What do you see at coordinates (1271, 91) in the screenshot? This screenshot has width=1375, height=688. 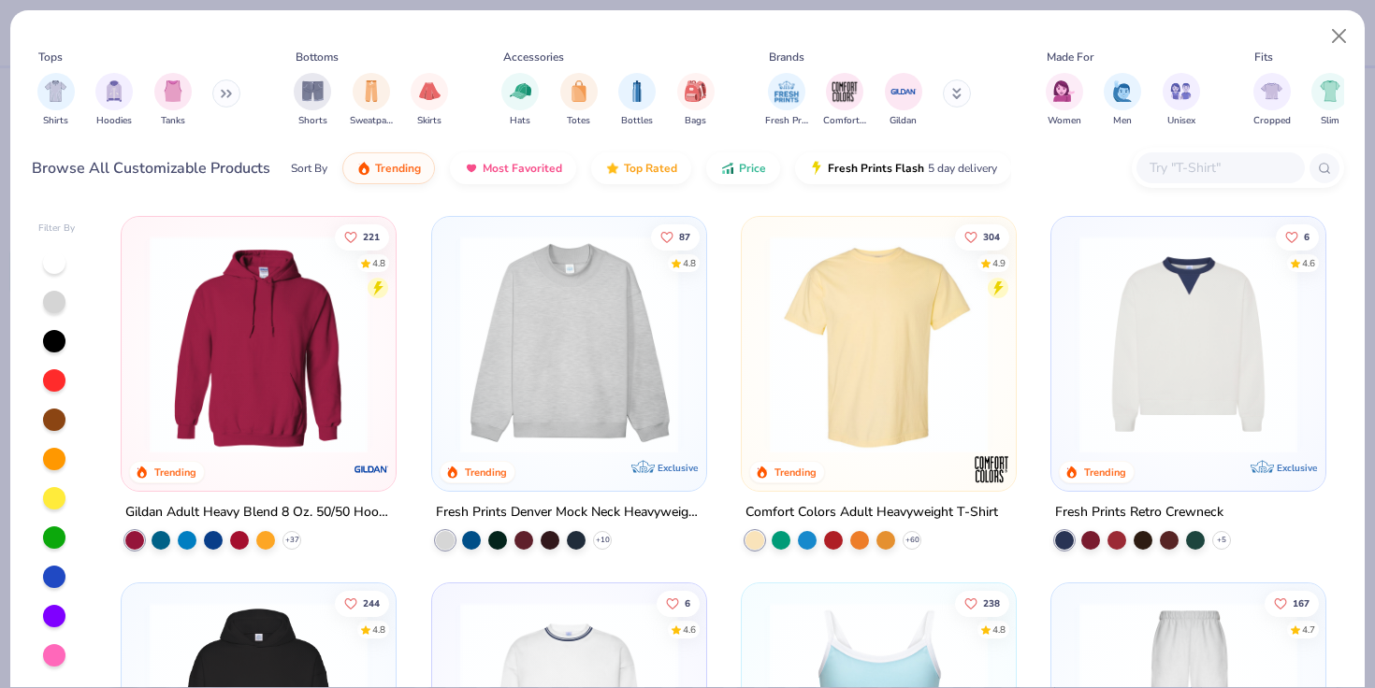 I see `img: Cropped Image` at bounding box center [1271, 91].